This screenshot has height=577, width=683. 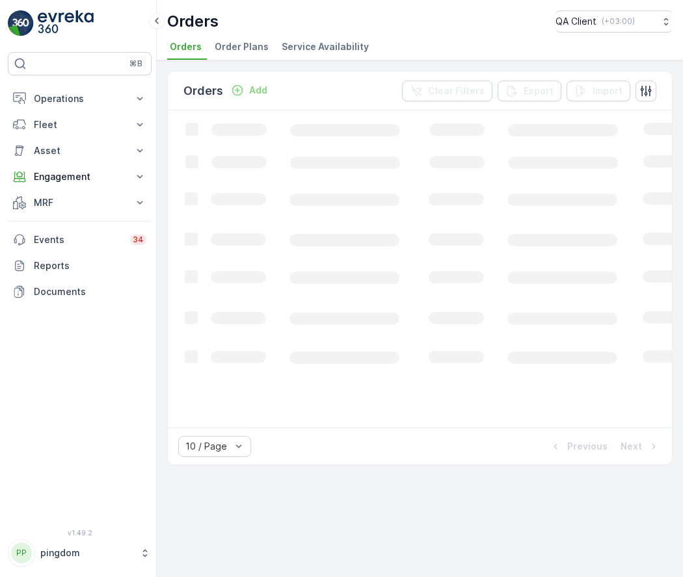 What do you see at coordinates (136, 64) in the screenshot?
I see `p: ⌘B` at bounding box center [136, 64].